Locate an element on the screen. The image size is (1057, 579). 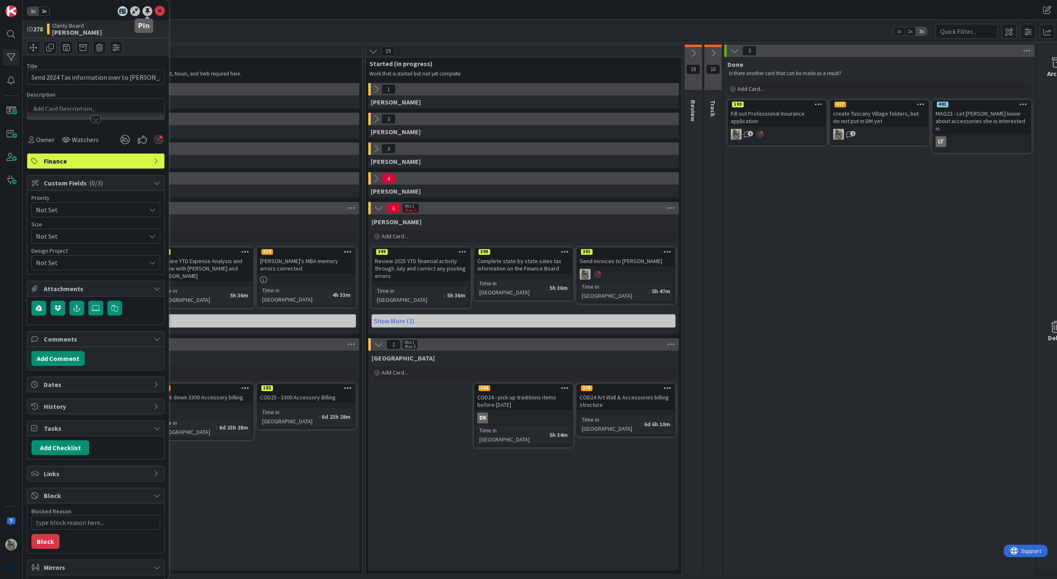
span: Custom Fields is located at coordinates (97, 183).